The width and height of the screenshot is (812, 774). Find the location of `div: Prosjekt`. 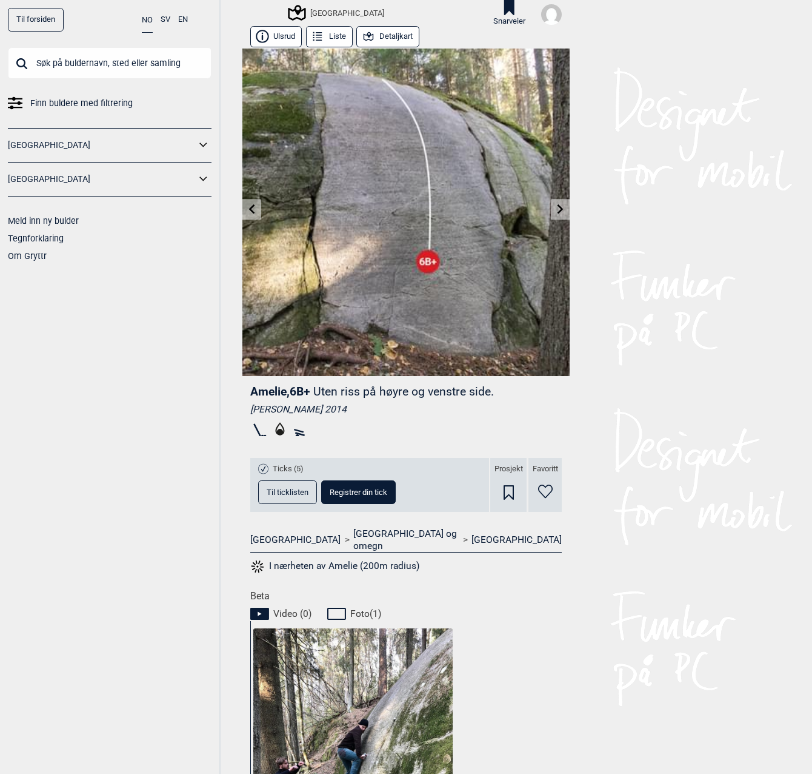

div: Prosjekt is located at coordinates (509, 484).